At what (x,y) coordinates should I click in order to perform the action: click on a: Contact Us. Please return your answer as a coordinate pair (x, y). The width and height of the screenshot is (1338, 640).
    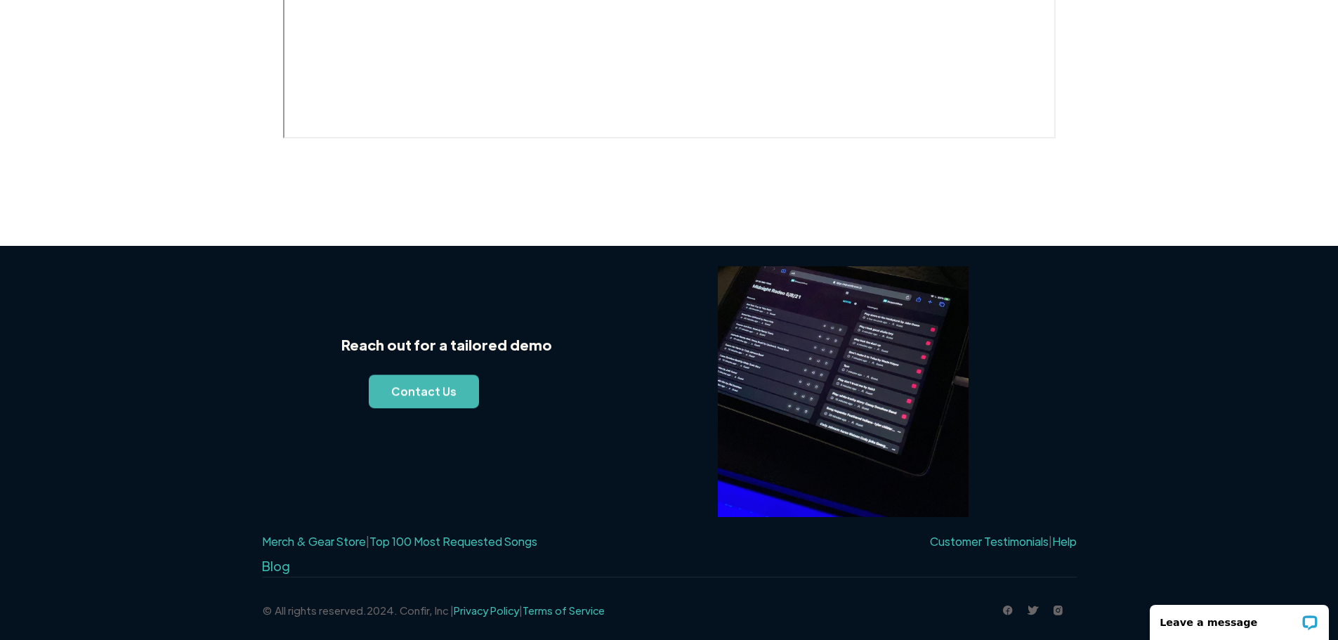
    Looking at the image, I should click on (423, 391).